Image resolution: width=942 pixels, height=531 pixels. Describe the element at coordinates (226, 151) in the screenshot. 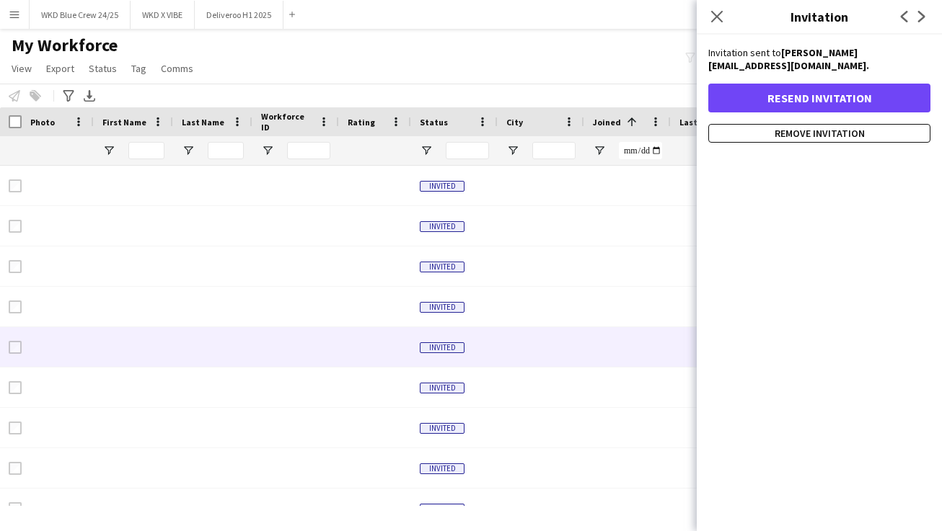

I see `input: Last Name Filter Input` at that location.